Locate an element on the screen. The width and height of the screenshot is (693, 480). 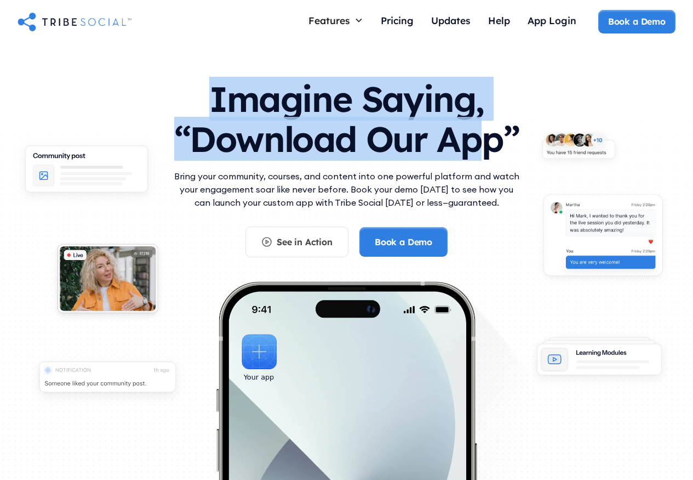
a: App Login is located at coordinates (552, 21).